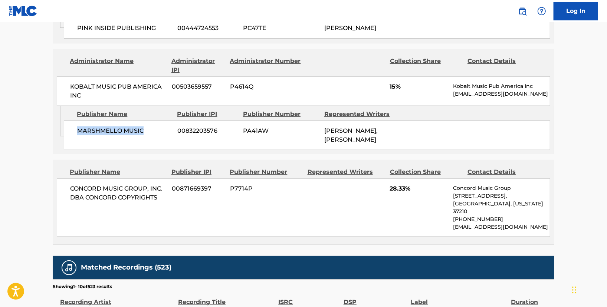 The height and width of the screenshot is (307, 607). Describe the element at coordinates (459, 298) in the screenshot. I see `div: Label` at that location.